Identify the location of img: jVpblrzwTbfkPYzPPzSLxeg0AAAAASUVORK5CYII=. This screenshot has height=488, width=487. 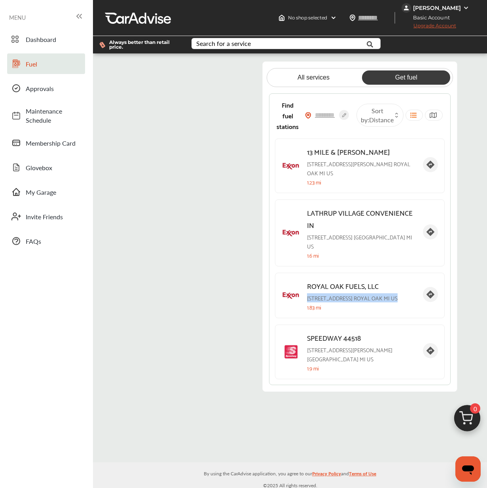
(406, 8).